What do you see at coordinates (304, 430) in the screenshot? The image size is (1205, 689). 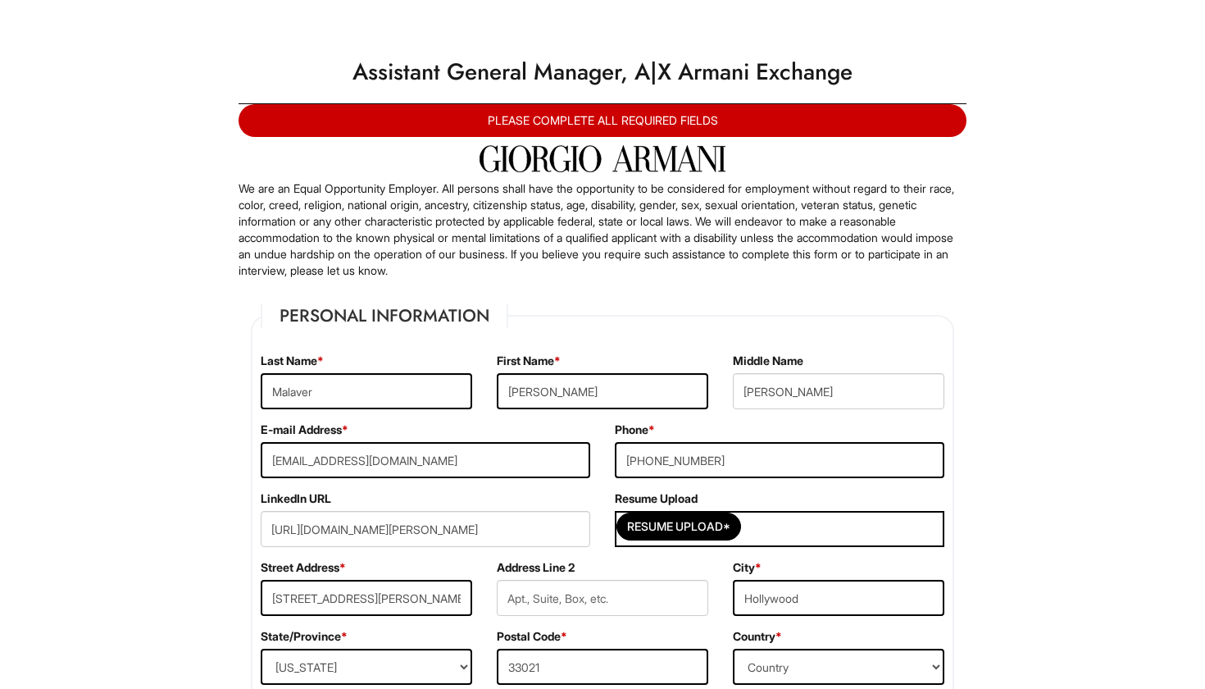 I see `label: E-mail Address` at bounding box center [304, 430].